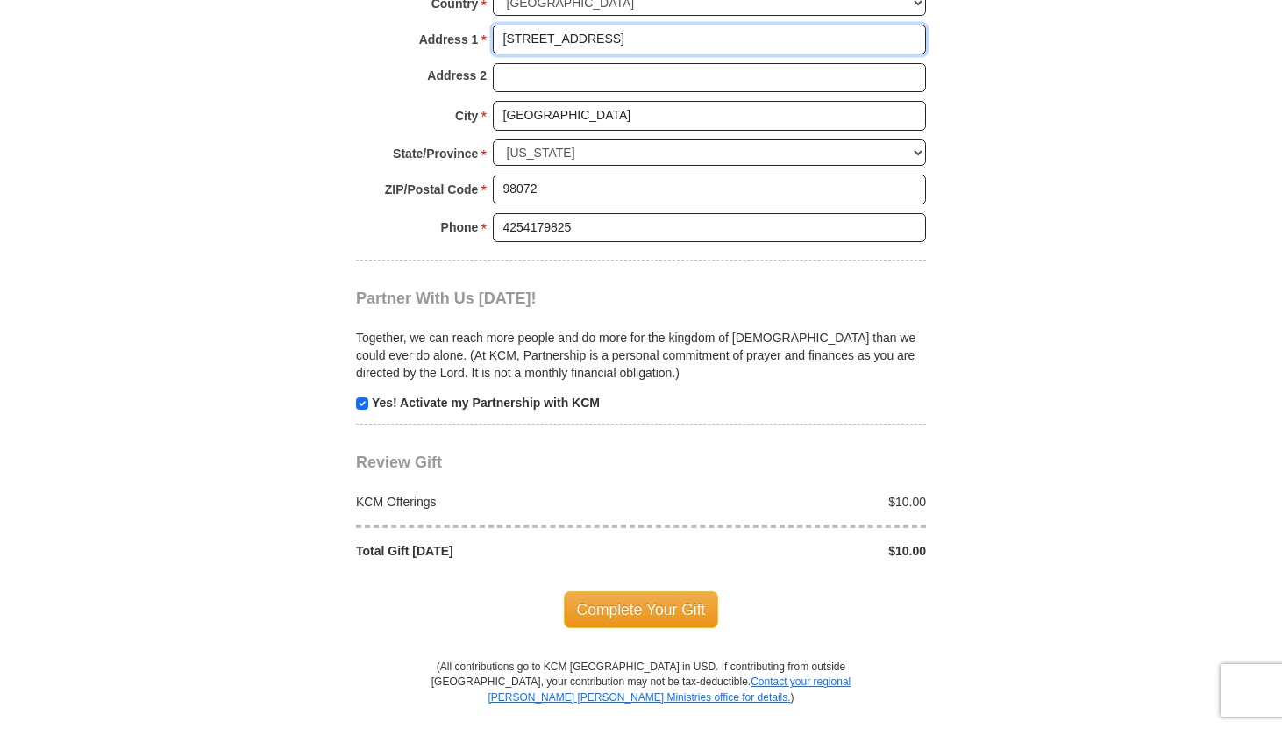  Describe the element at coordinates (457, 75) in the screenshot. I see `strong: Address 2` at that location.